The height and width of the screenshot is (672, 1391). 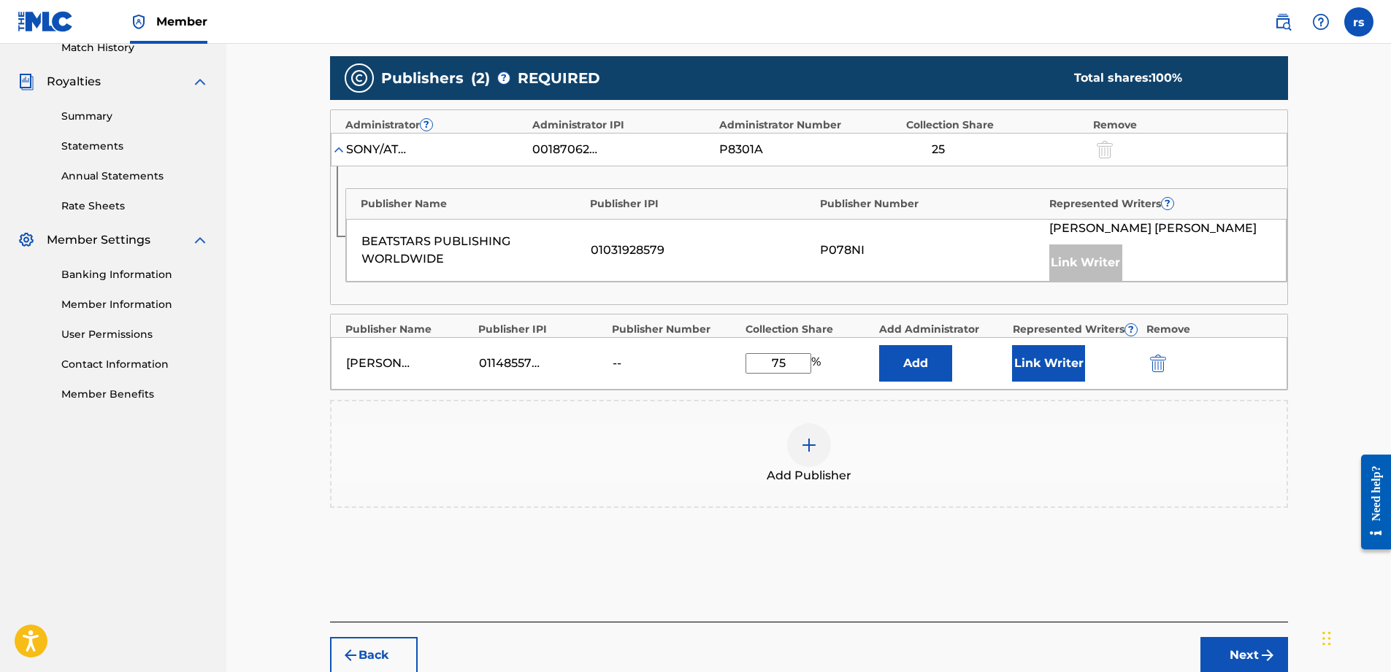 I want to click on div: Add Administrator, so click(x=942, y=329).